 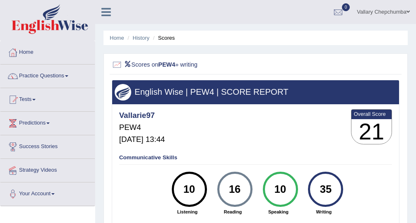 I want to click on strong: Reading, so click(x=233, y=212).